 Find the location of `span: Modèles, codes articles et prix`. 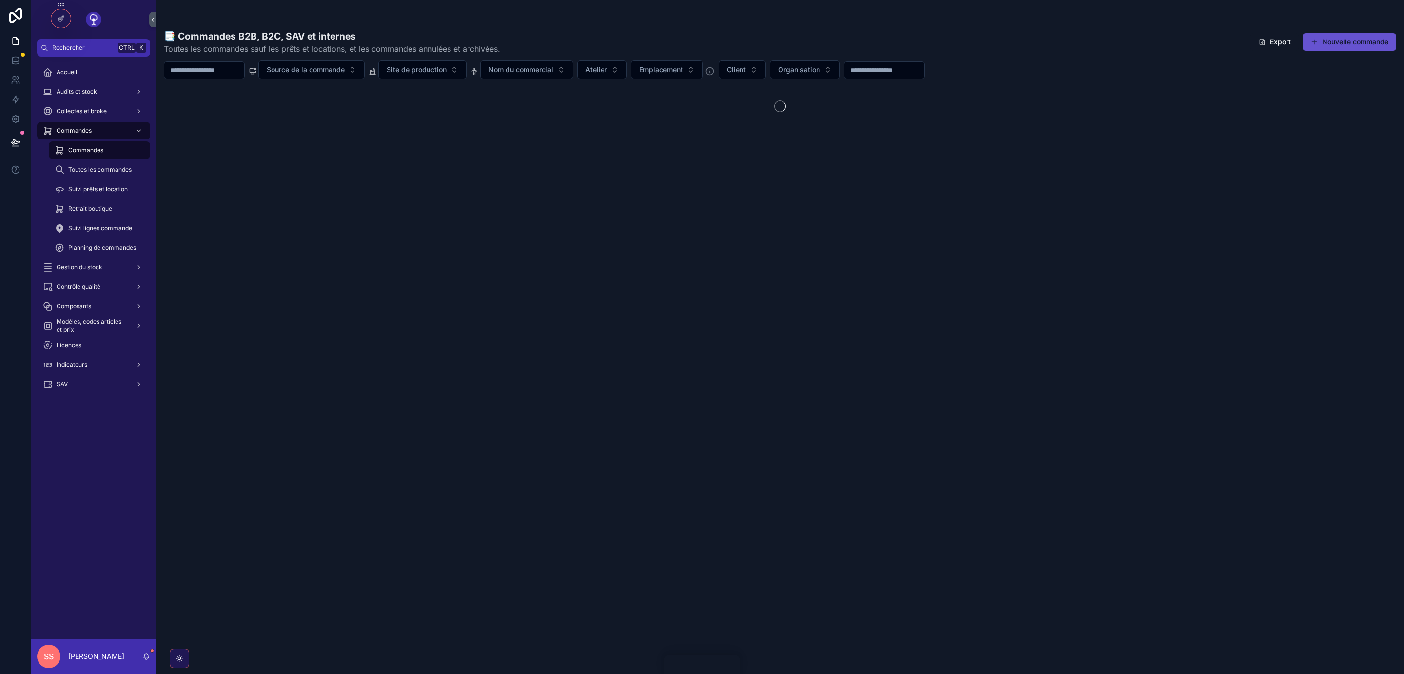

span: Modèles, codes articles et prix is located at coordinates (92, 326).